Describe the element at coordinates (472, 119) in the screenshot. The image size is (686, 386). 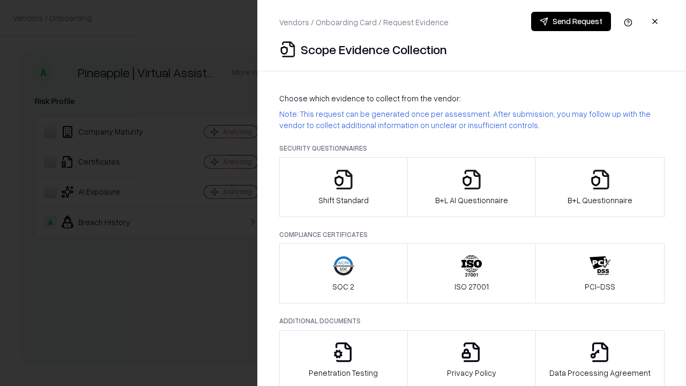
I see `p: Note: This request can be generated once per assessment. After submission, you may follow up with...` at that location.